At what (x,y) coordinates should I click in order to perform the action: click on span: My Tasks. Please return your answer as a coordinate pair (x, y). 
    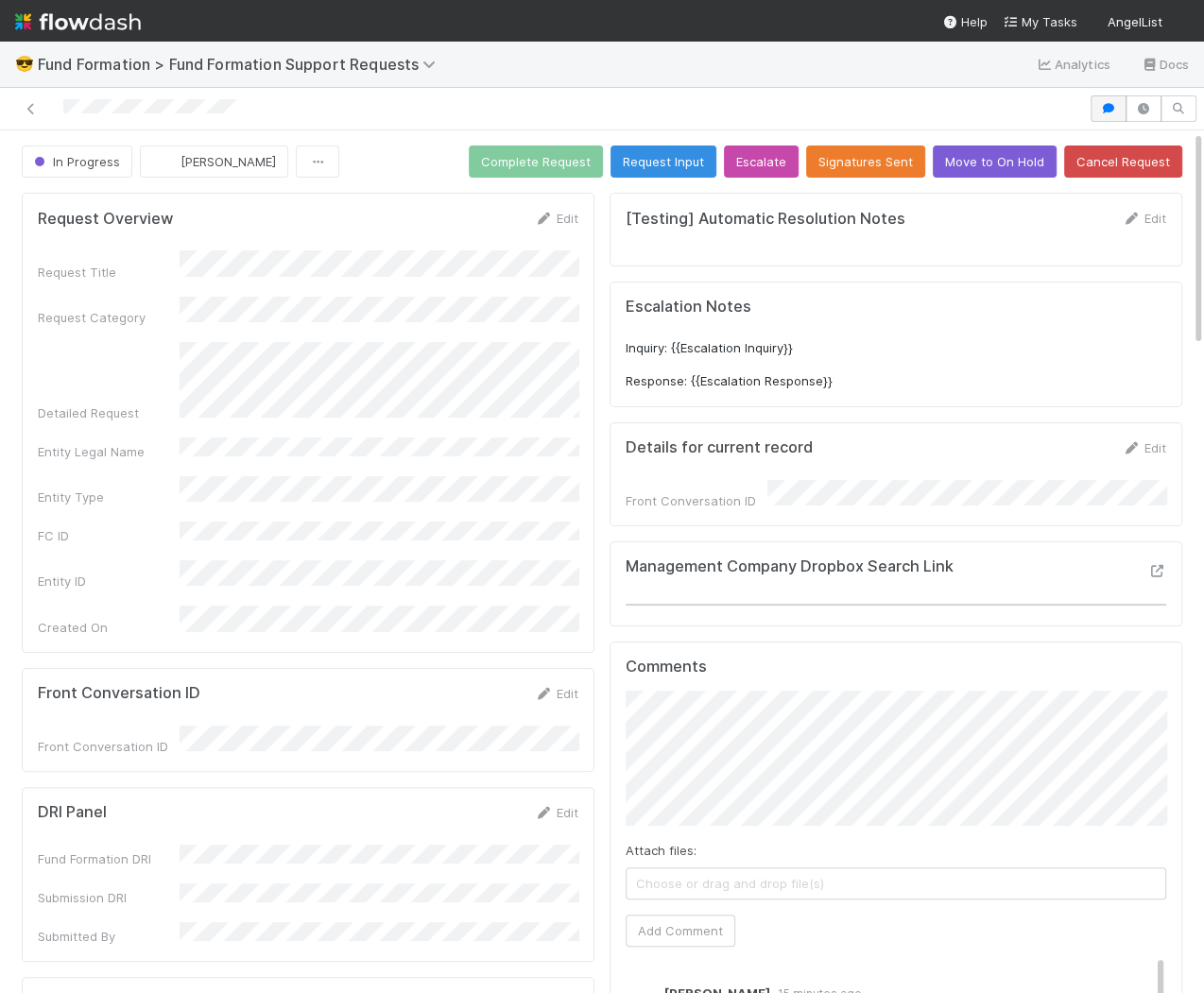
    Looking at the image, I should click on (1039, 22).